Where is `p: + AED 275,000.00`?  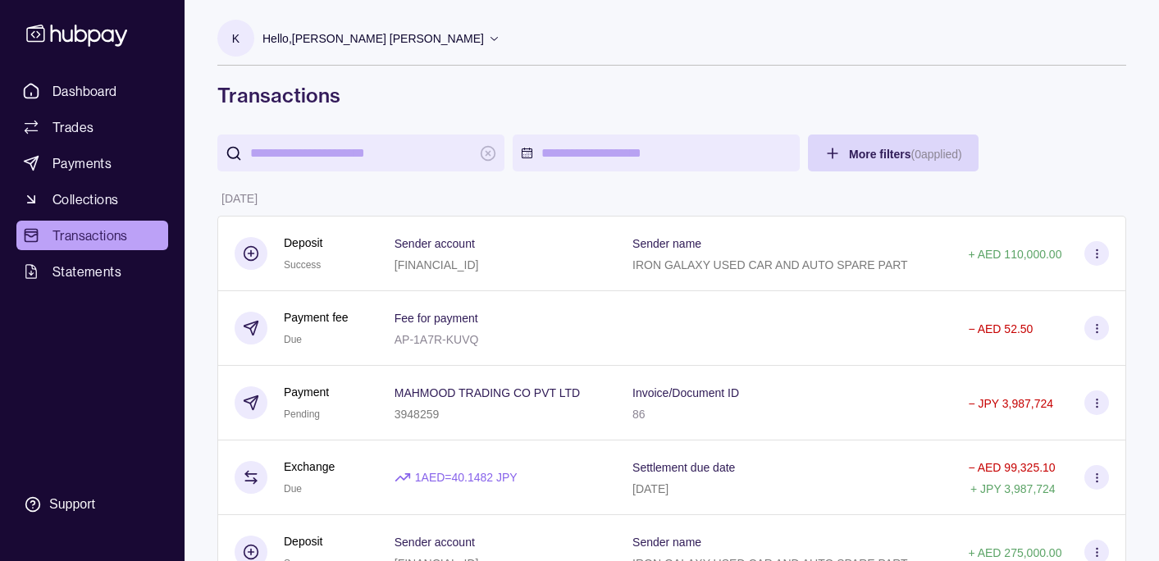
p: + AED 275,000.00 is located at coordinates (1015, 553).